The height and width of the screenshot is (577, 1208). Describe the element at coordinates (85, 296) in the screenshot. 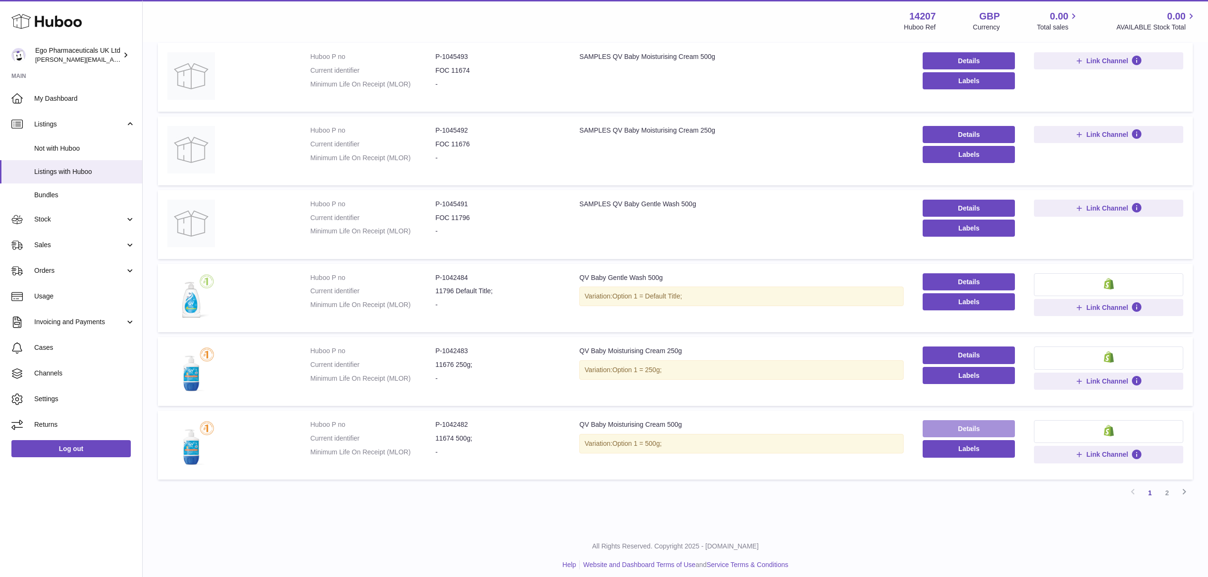

I see `span: Usage` at that location.